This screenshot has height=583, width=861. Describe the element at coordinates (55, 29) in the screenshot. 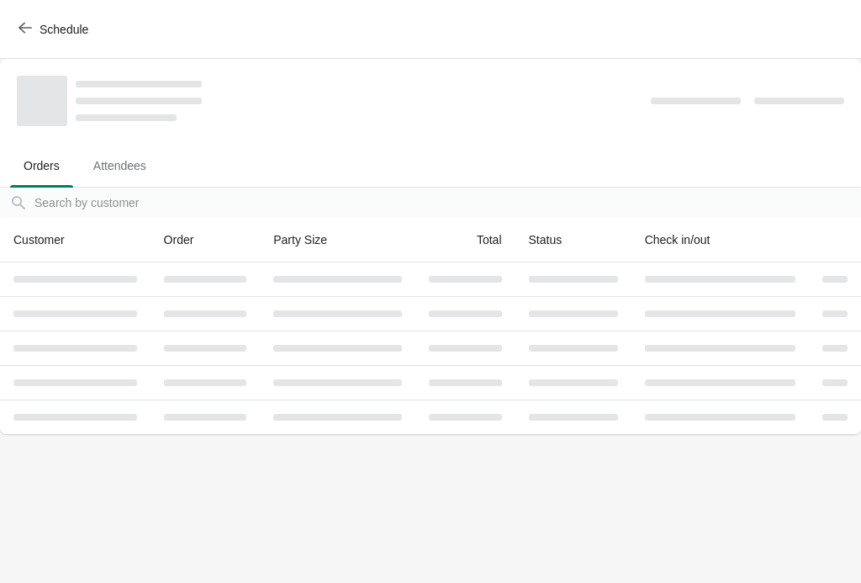

I see `button: Schedule` at that location.